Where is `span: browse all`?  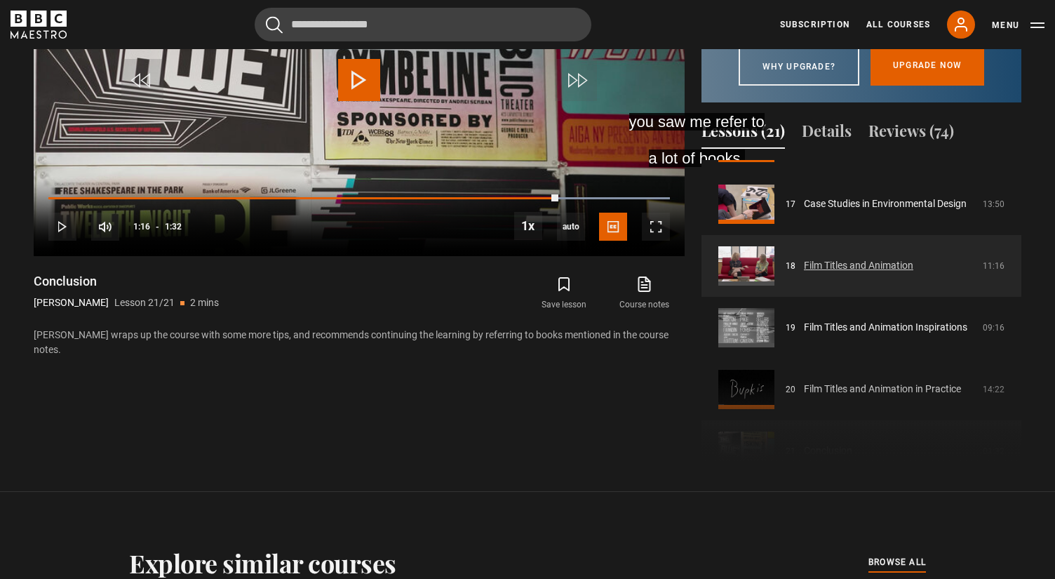
span: browse all is located at coordinates (897, 562).